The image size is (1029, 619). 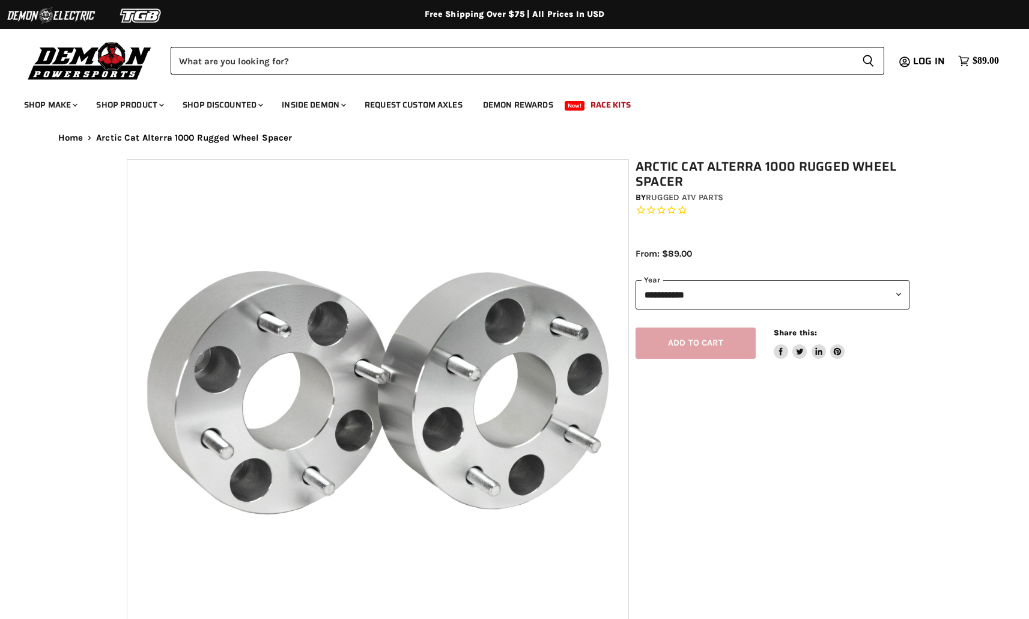 I want to click on a: Inside Demon, so click(x=313, y=105).